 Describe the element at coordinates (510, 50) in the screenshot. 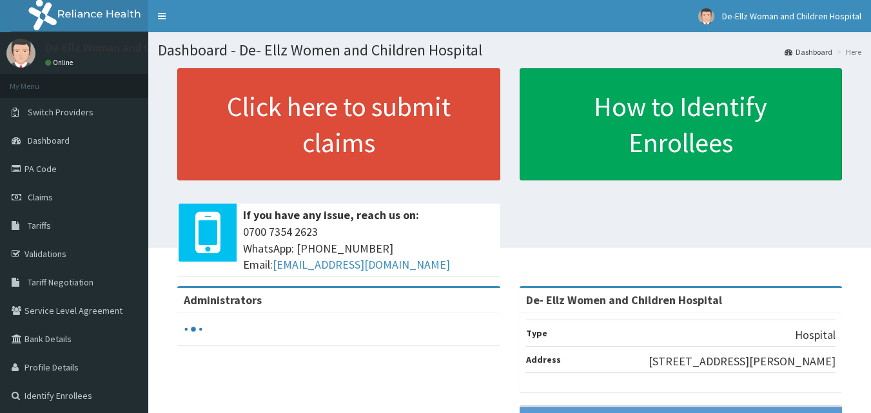

I see `h1: Dashboard - De- Ellz Women and Children Hospital` at that location.